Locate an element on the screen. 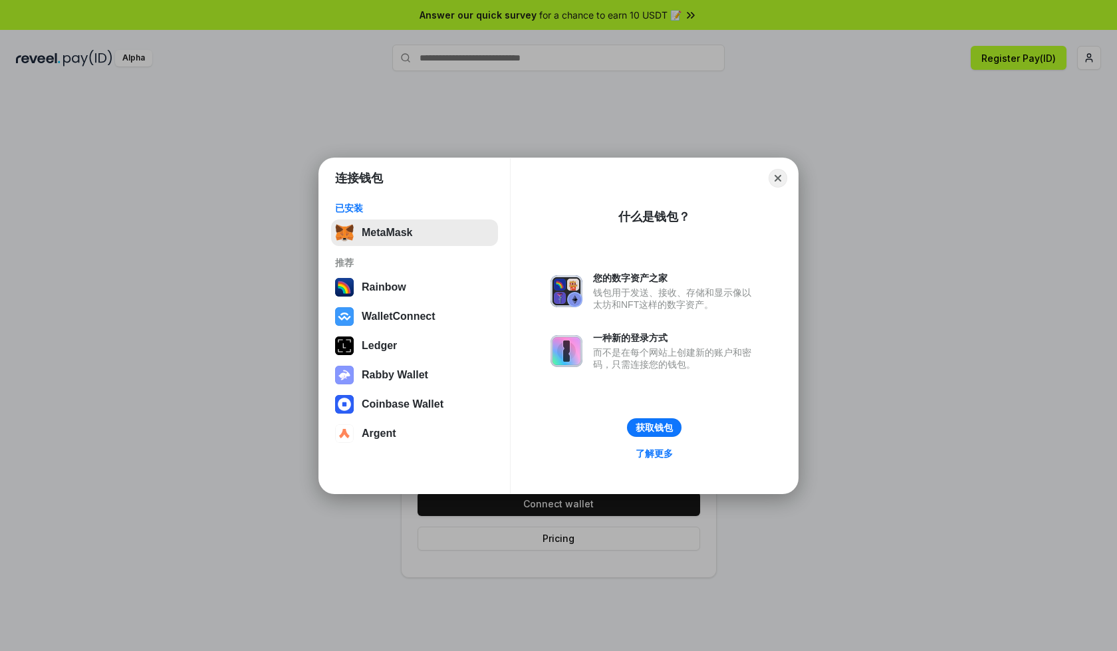 This screenshot has width=1117, height=651. button: Ledger is located at coordinates (414, 346).